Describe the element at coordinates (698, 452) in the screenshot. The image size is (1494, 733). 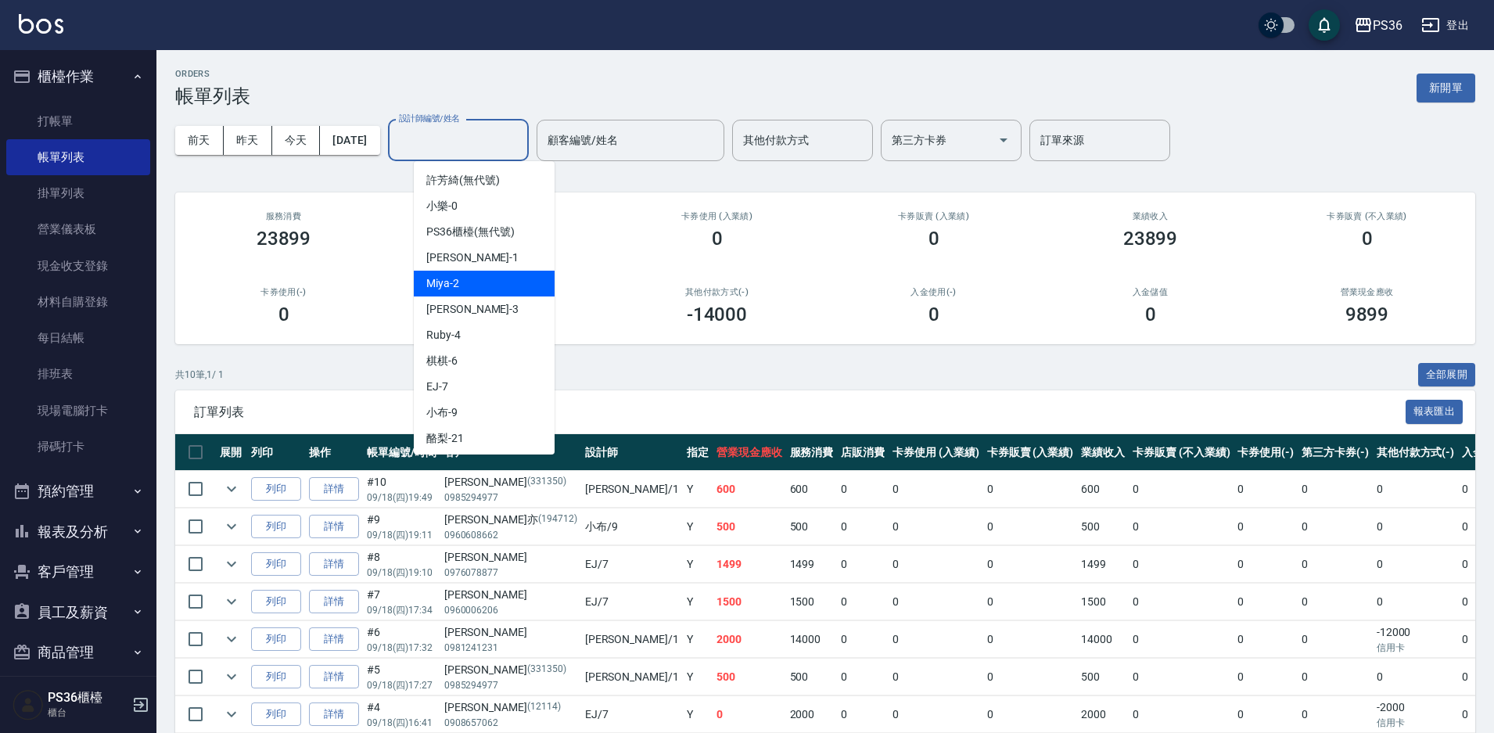
I see `th: 指定` at that location.